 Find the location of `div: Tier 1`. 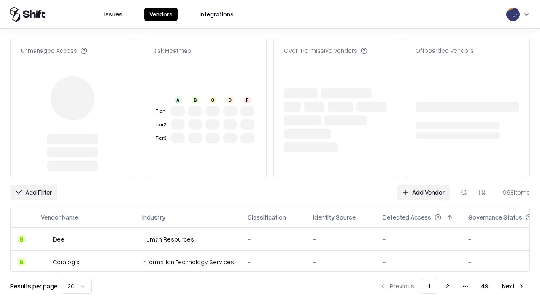

div: Tier 1 is located at coordinates (161, 111).